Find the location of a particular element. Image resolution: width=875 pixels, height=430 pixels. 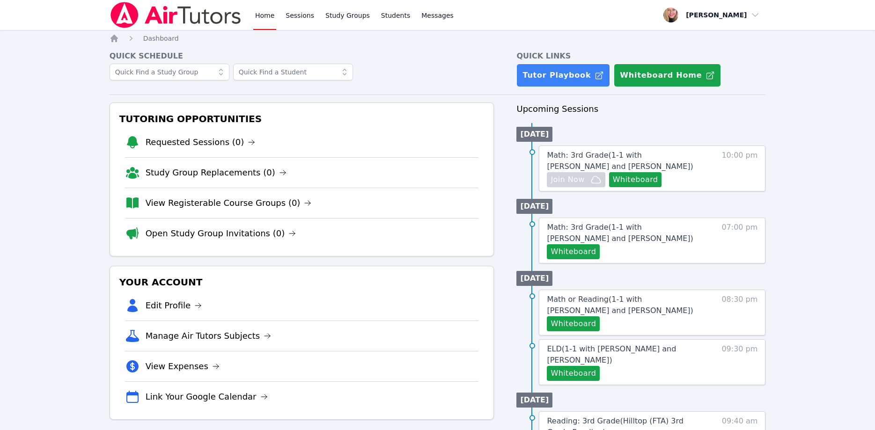

h4: Quick Schedule is located at coordinates (302, 56).